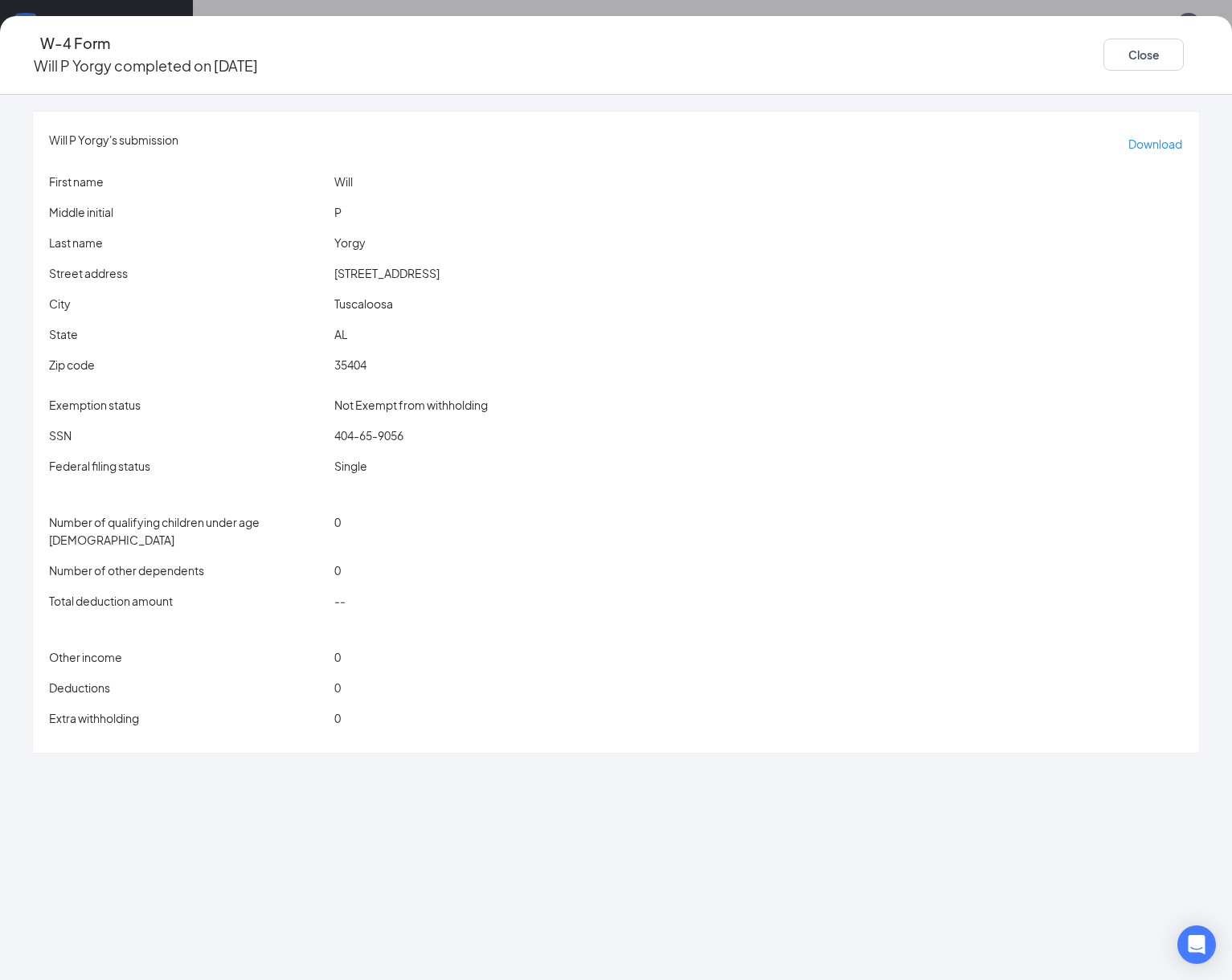 Image resolution: width=1232 pixels, height=980 pixels. Describe the element at coordinates (188, 365) in the screenshot. I see `p: Zip code` at that location.